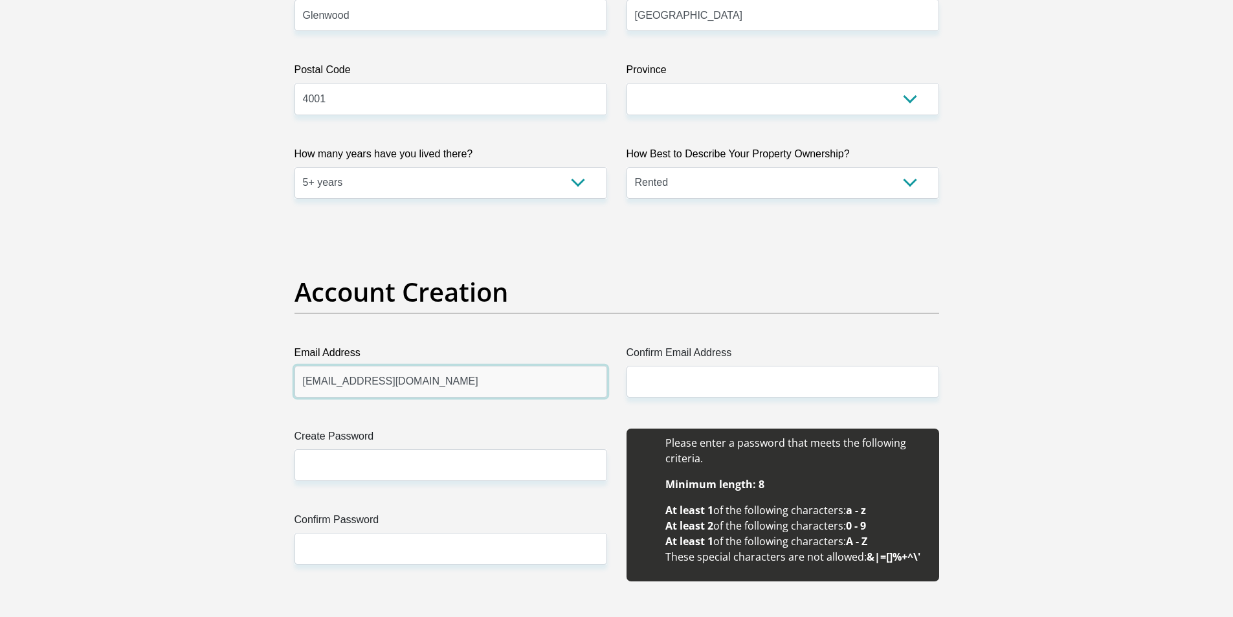 The width and height of the screenshot is (1233, 617). What do you see at coordinates (715, 484) in the screenshot?
I see `b: Minimum length: 8` at bounding box center [715, 484].